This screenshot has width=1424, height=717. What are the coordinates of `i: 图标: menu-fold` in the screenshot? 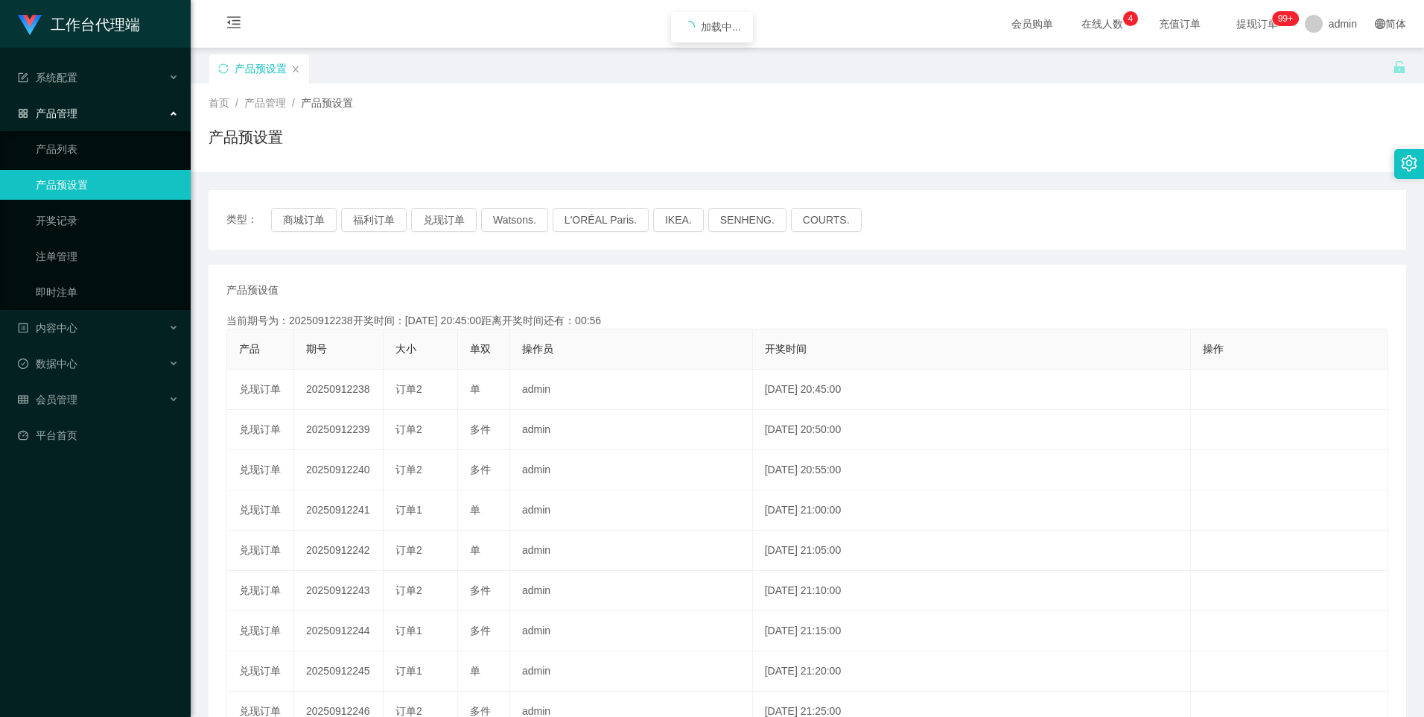 It's located at (234, 25).